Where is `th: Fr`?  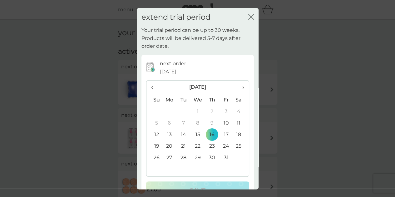 th: Fr is located at coordinates (226, 100).